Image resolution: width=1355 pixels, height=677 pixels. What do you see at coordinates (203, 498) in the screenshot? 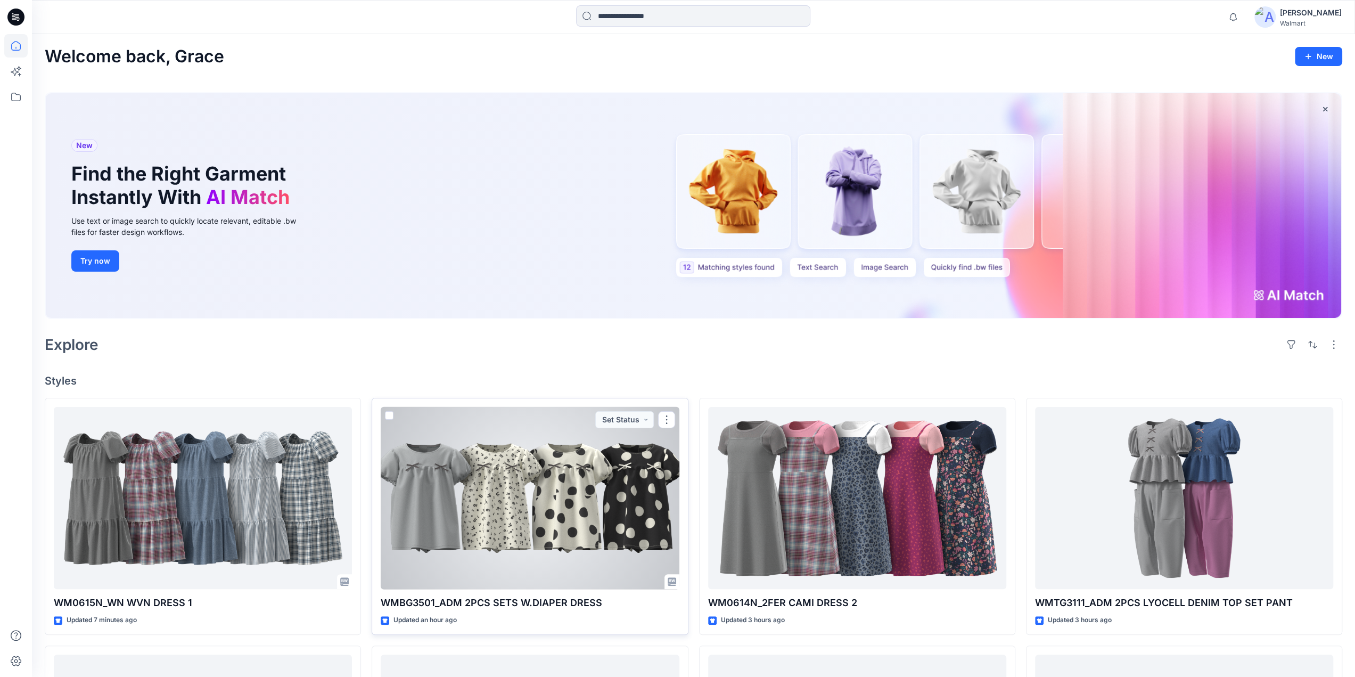
I see `a: WM0615N_WN WVN DRESS 1` at bounding box center [203, 498].